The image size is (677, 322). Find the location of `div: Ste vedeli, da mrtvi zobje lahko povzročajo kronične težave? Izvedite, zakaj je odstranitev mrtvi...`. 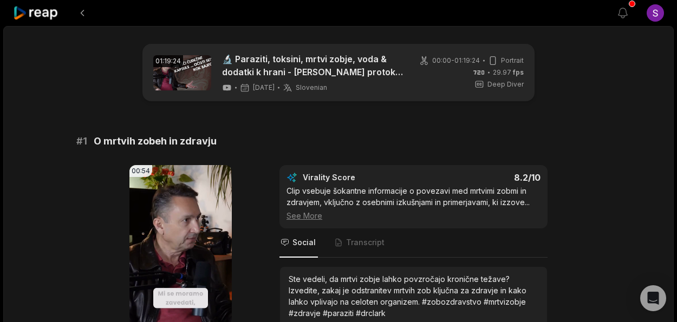

div: Ste vedeli, da mrtvi zobje lahko povzročajo kronične težave? Izvedite, zakaj je odstranitev mrtvi... is located at coordinates (413, 296).